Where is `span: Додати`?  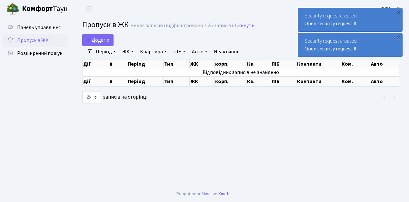
span: Додати is located at coordinates (98, 40).